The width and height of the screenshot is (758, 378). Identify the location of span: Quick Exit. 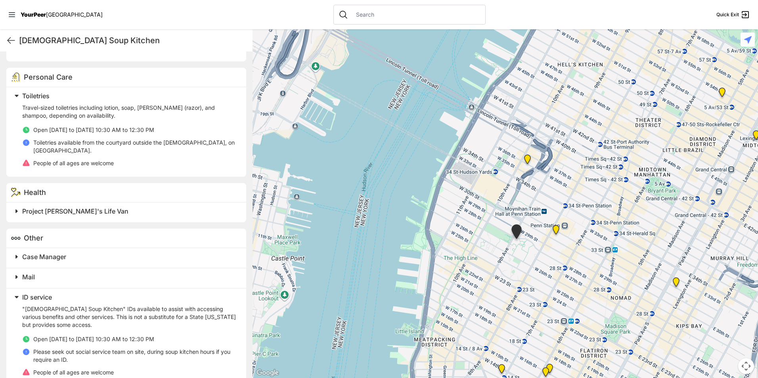
(727, 15).